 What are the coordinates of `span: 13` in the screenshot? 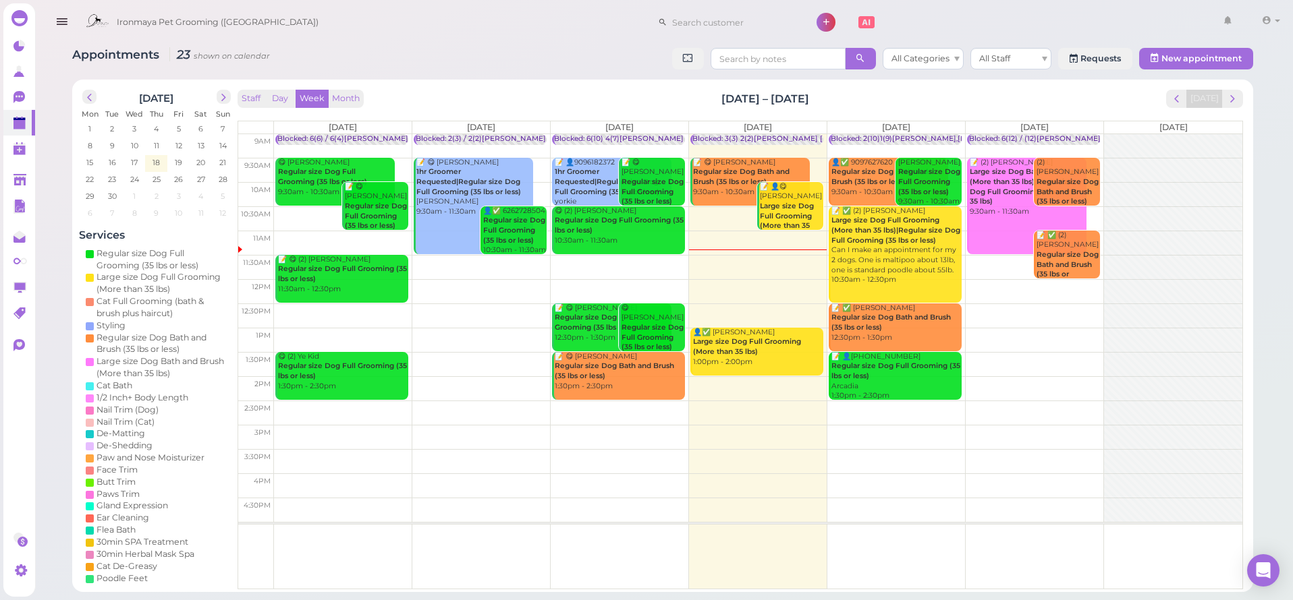 It's located at (201, 146).